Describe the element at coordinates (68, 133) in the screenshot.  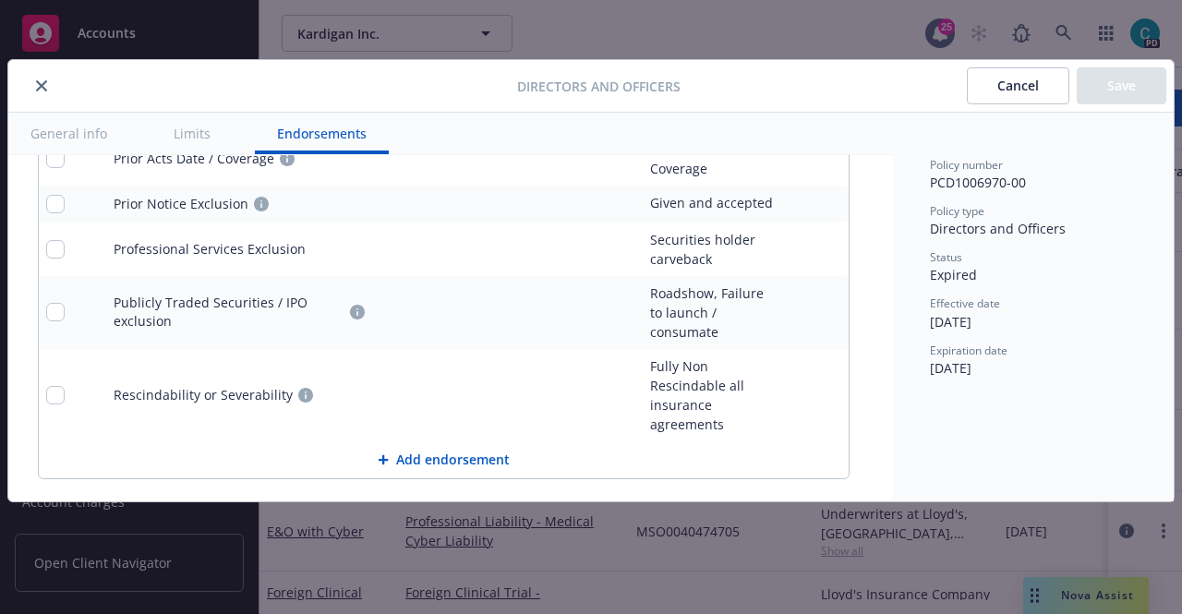
I see `button: General info` at that location.